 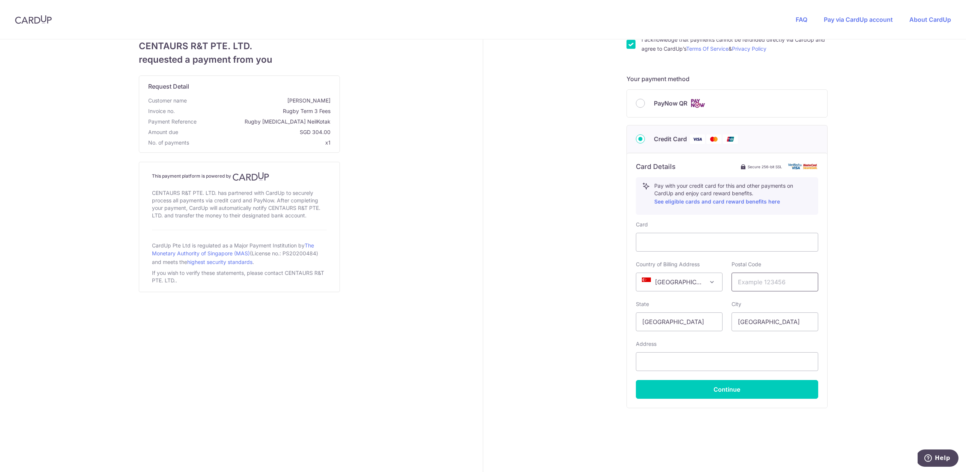 I want to click on span: PayNow QR, so click(x=671, y=103).